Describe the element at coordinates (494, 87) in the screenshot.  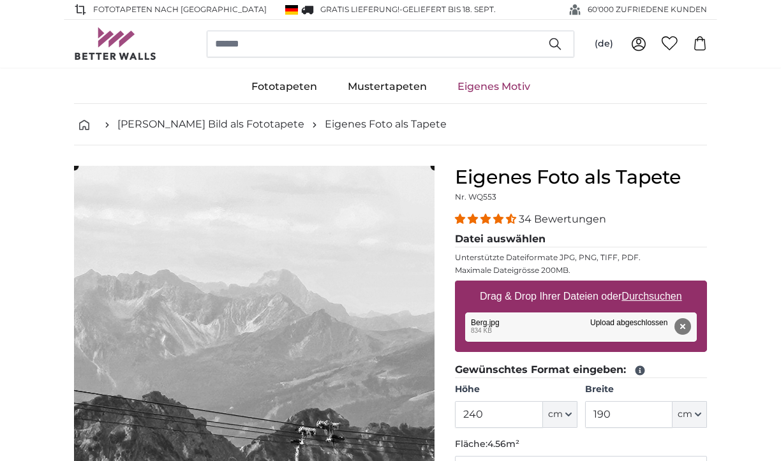
I see `a: Eigenes Motiv` at that location.